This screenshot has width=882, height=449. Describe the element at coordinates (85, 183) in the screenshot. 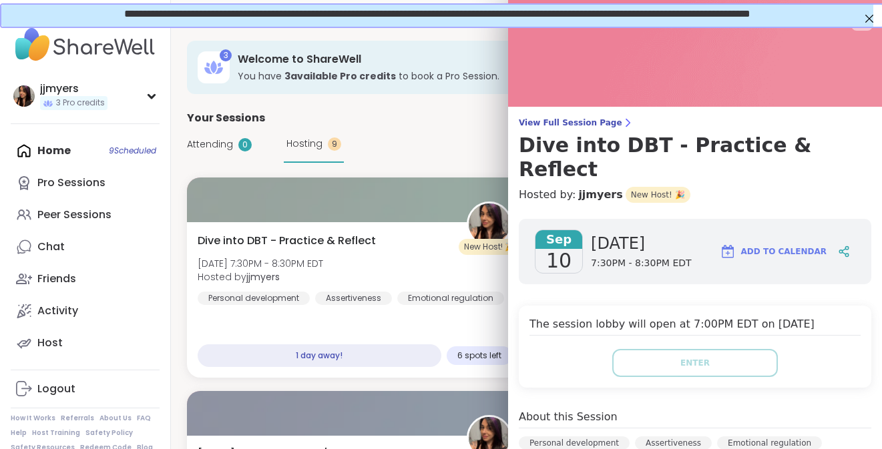

I see `a: Pro Sessions` at that location.